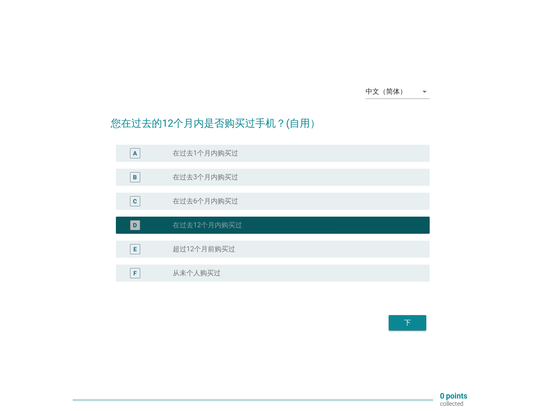 This screenshot has width=540, height=411. I want to click on p: 0 points, so click(454, 396).